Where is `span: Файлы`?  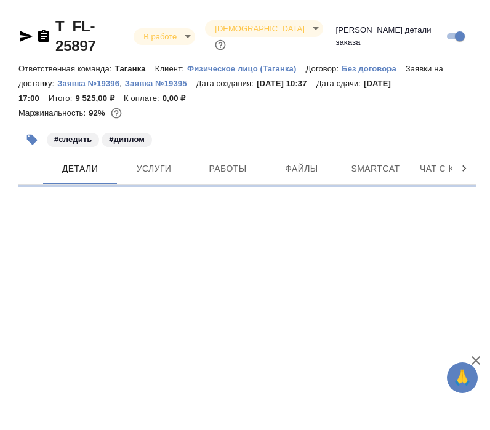 span: Файлы is located at coordinates (302, 169).